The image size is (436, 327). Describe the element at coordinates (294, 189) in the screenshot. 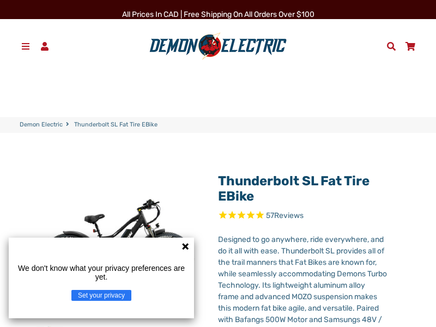

I see `a: Thunderbolt SL Fat Tire eBike` at that location.